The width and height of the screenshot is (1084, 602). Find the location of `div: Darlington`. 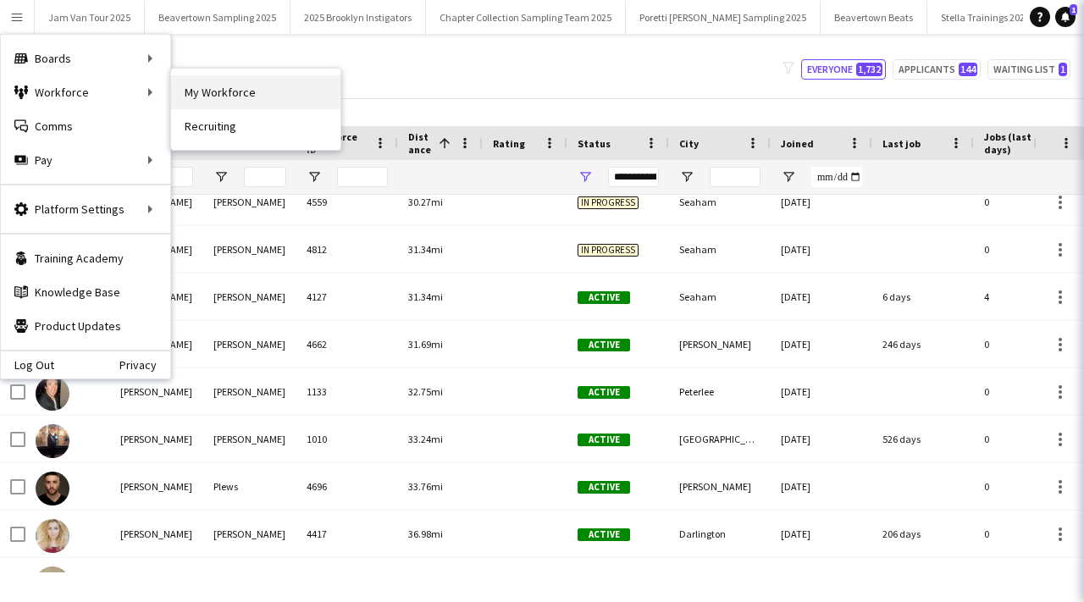

div: Darlington is located at coordinates (720, 533).